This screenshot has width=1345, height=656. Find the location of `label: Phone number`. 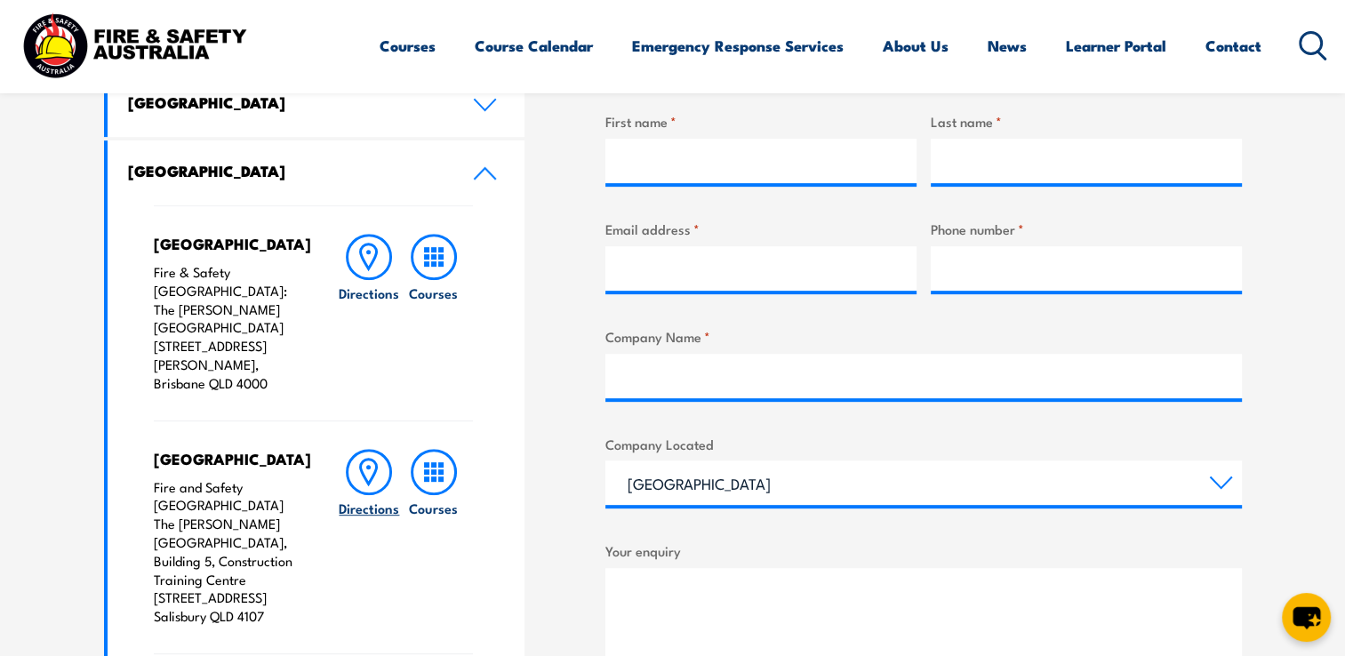

label: Phone number is located at coordinates (1086, 228).